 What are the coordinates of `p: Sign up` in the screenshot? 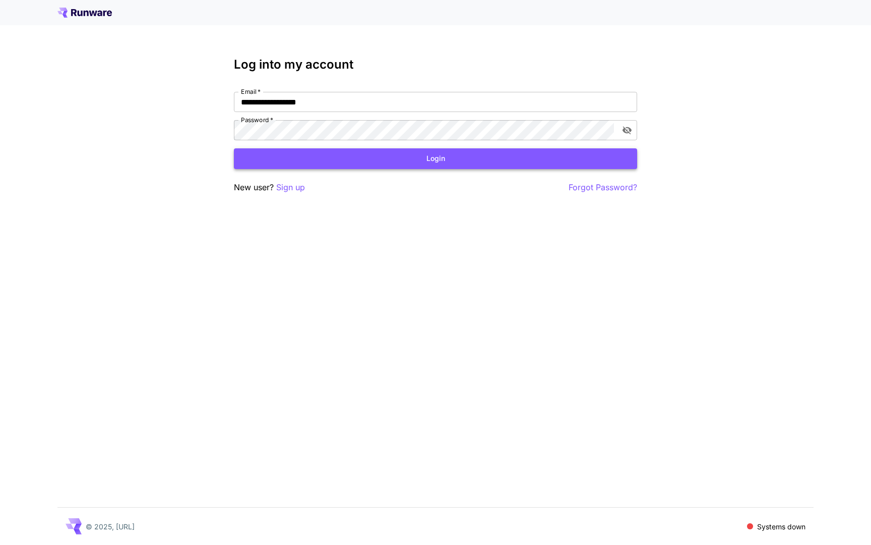 It's located at (290, 187).